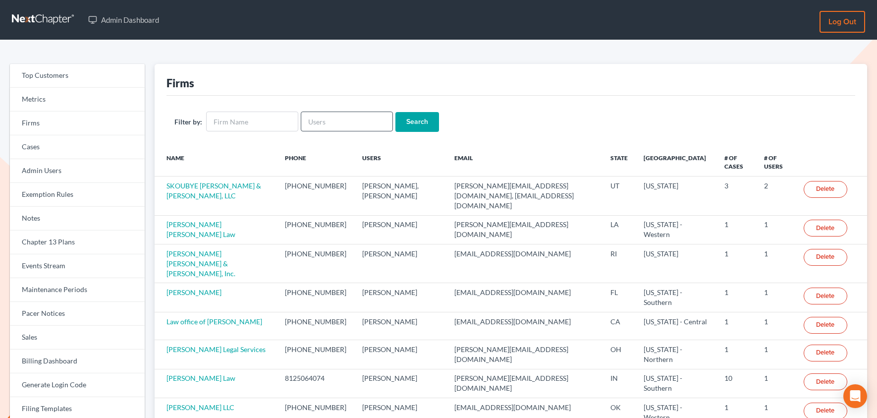 The width and height of the screenshot is (877, 418). I want to click on a: Log out, so click(842, 22).